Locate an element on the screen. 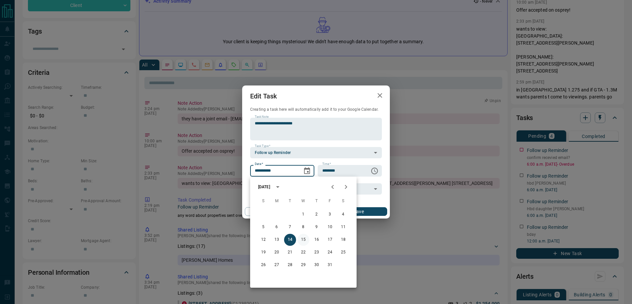  span: Thursday is located at coordinates (317, 201).